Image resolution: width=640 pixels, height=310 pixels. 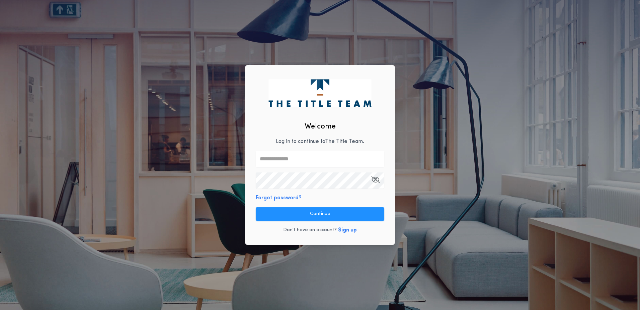 I want to click on button: Sign up, so click(x=348, y=230).